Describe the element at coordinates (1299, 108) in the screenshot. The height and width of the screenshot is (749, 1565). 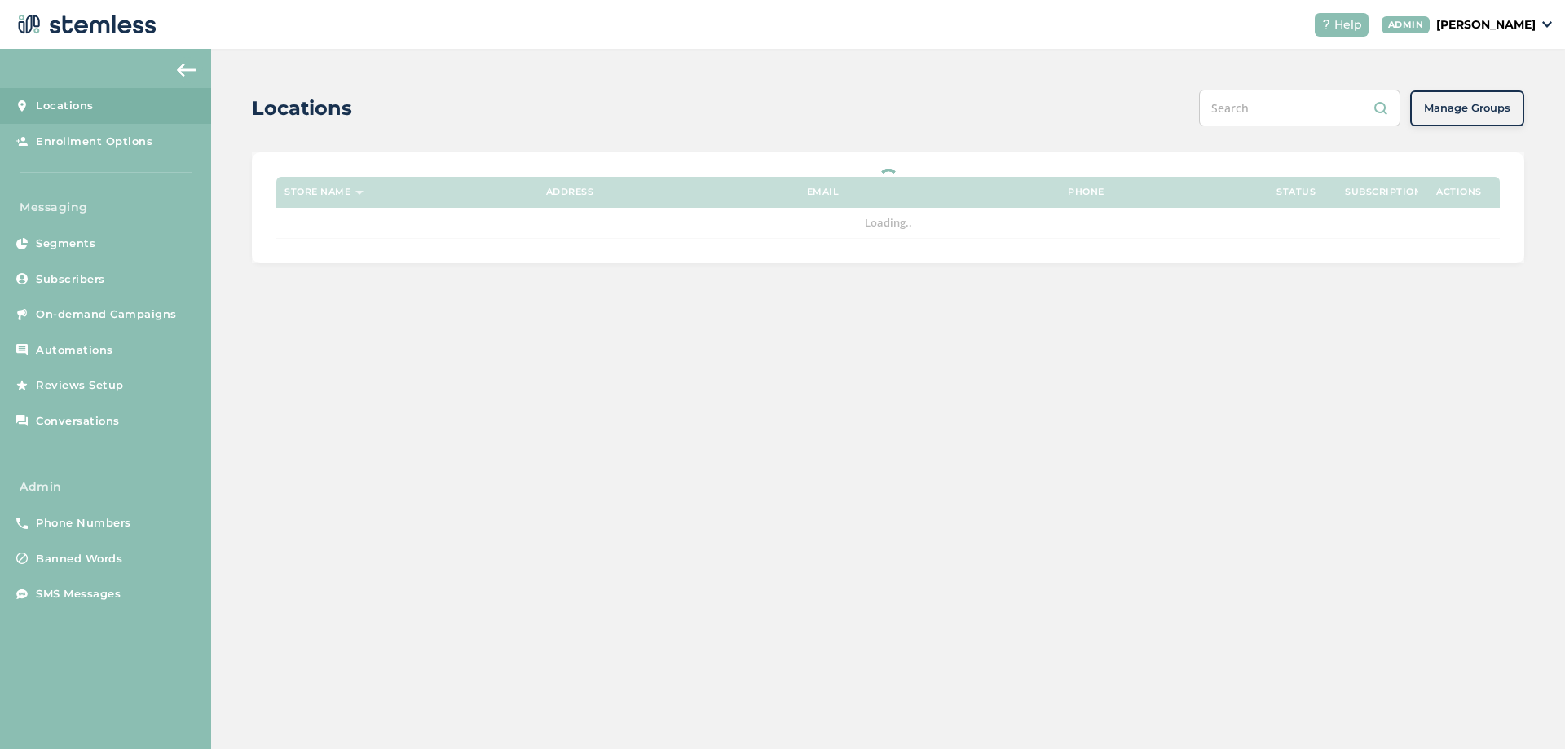
I see `input: Search` at that location.